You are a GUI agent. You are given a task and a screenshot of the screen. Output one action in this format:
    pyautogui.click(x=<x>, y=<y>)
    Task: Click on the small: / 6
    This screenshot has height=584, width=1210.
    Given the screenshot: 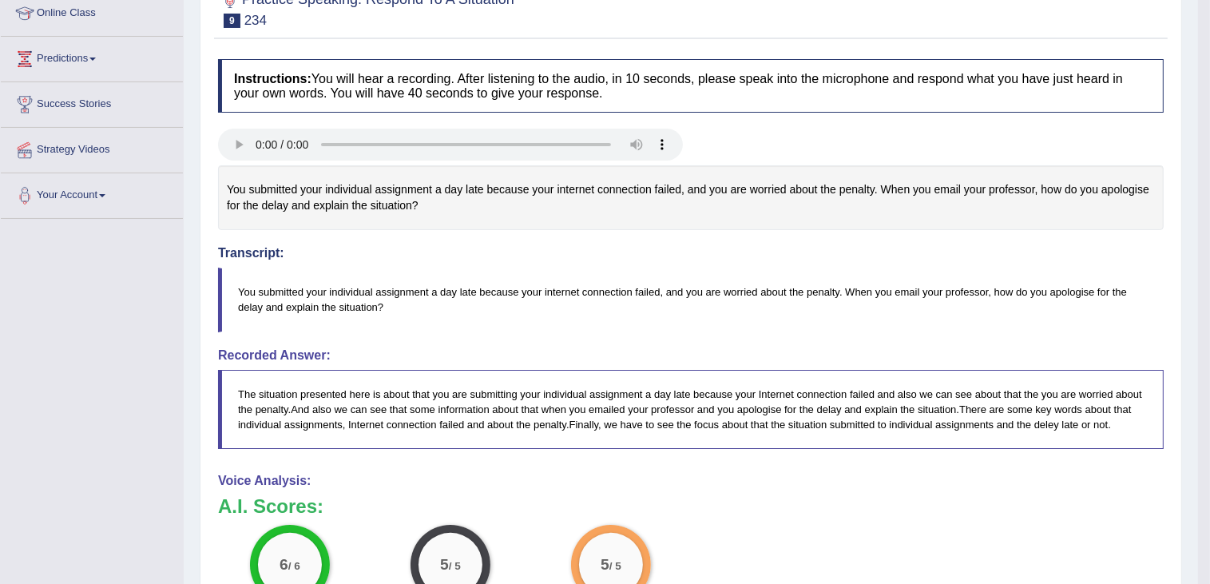 What is the action you would take?
    pyautogui.click(x=294, y=566)
    